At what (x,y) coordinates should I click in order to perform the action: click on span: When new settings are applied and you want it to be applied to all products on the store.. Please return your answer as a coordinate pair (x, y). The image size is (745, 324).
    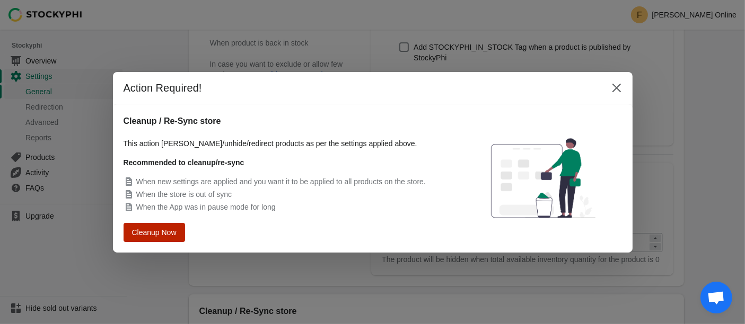
    Looking at the image, I should click on (281, 182).